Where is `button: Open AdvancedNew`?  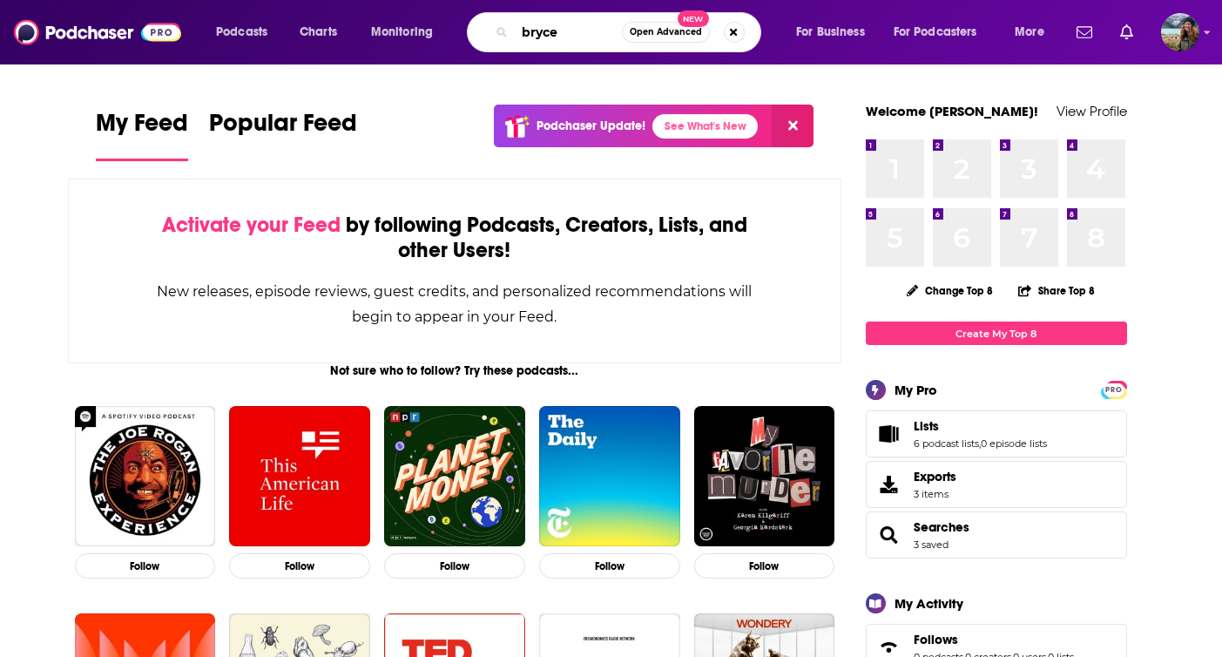
button: Open AdvancedNew is located at coordinates (665, 32).